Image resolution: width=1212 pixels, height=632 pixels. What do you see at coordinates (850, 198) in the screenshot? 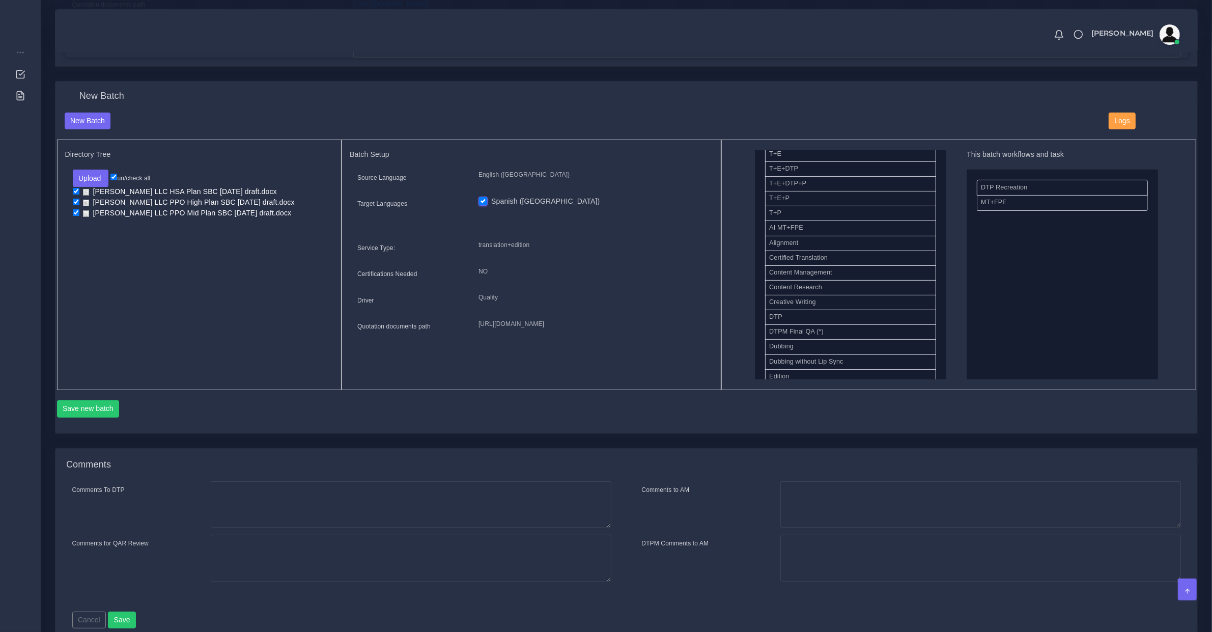
I see `li: T+E+P` at bounding box center [850, 198].